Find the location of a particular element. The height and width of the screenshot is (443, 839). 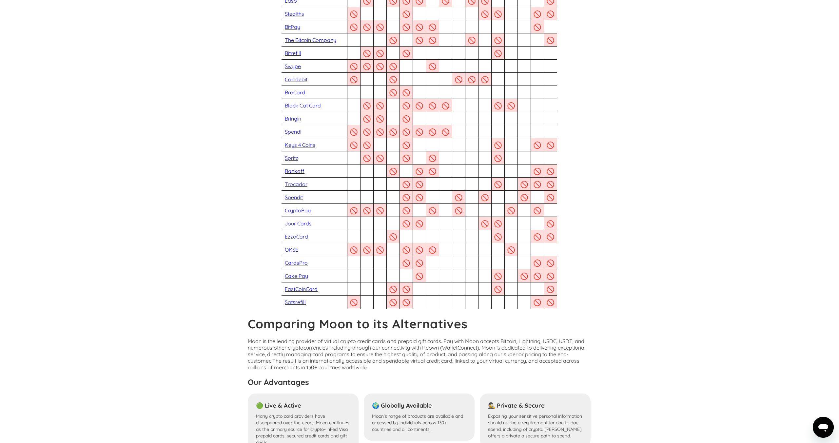

a: OKSE is located at coordinates (291, 250).